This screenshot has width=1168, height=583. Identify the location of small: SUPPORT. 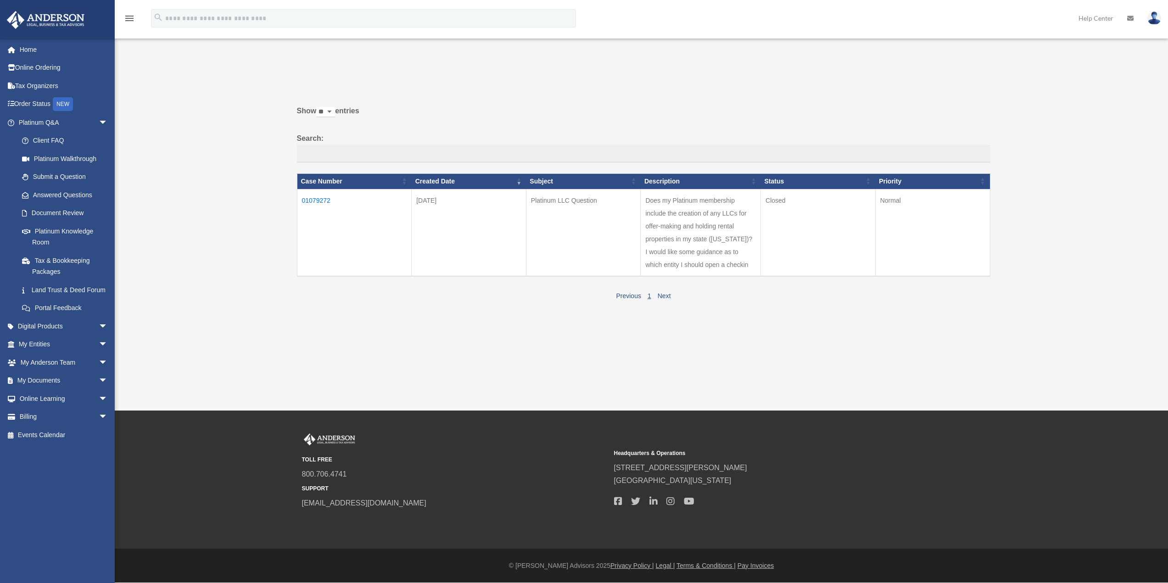
(455, 489).